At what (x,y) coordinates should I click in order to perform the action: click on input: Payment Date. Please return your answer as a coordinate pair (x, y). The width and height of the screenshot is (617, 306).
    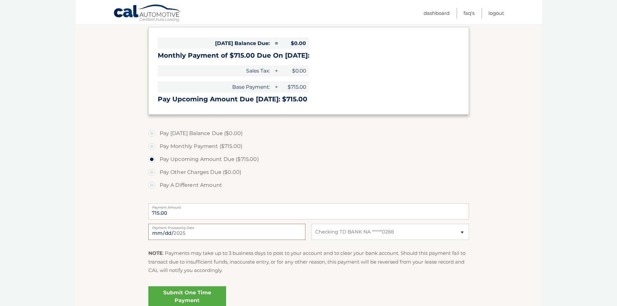
    Looking at the image, I should click on (227, 232).